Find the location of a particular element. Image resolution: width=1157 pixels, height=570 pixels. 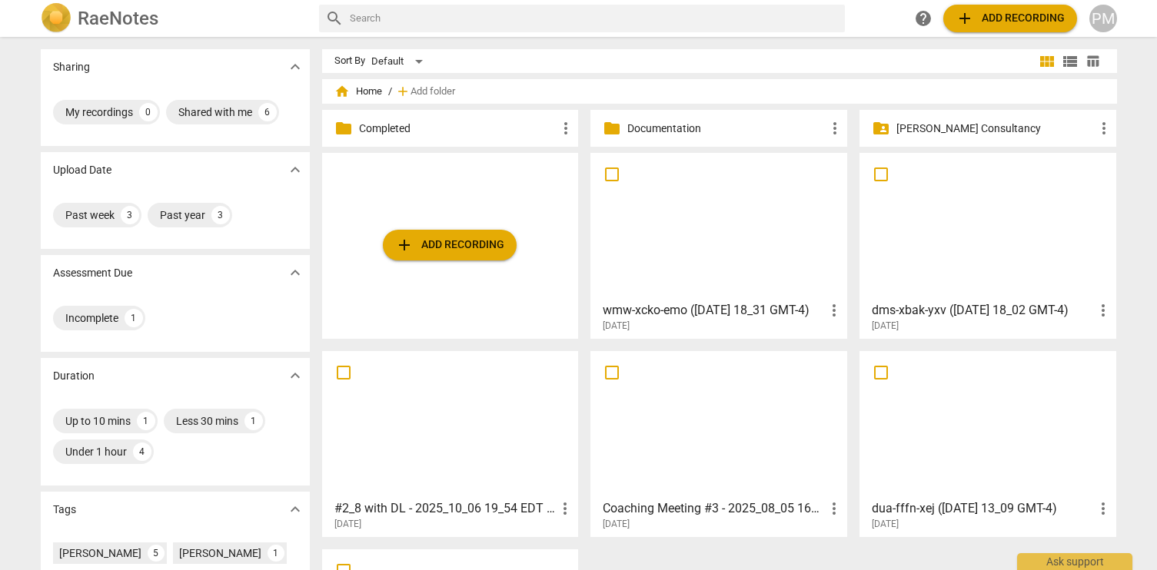

span: folder_shared is located at coordinates (881, 128).